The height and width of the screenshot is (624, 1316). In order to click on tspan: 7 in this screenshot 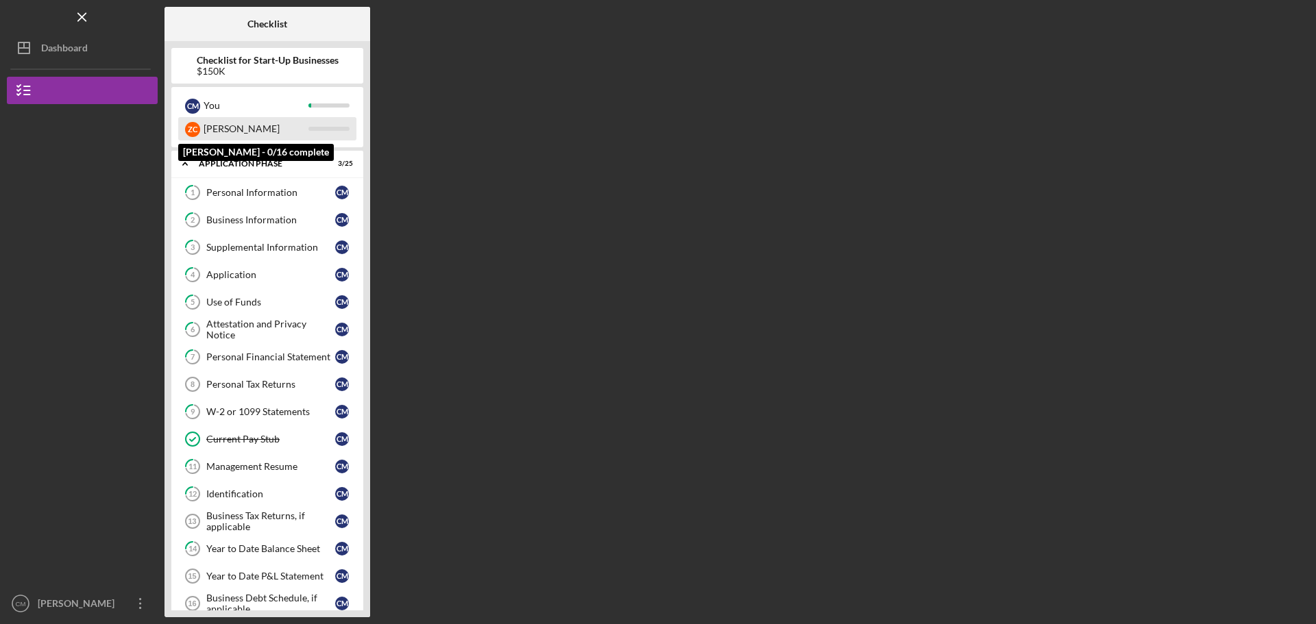, I will do `click(193, 357)`.